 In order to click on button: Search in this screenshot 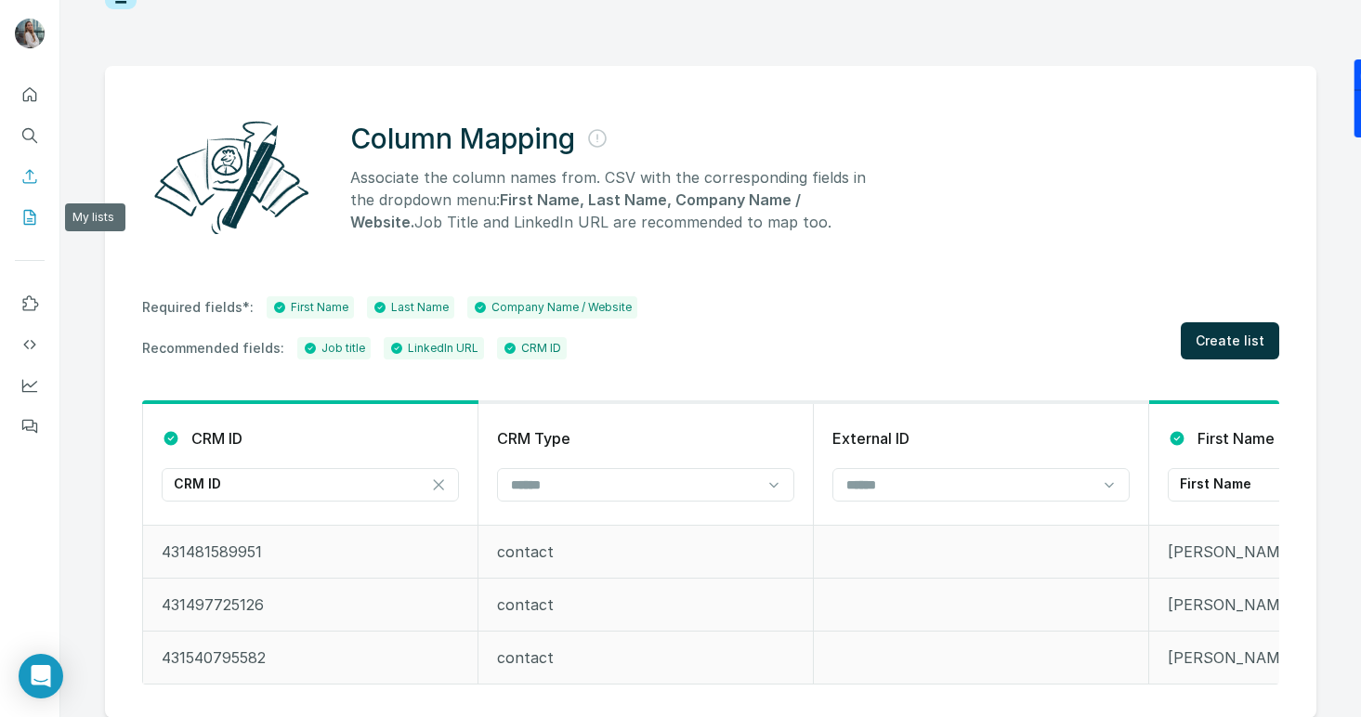, I will do `click(30, 136)`.